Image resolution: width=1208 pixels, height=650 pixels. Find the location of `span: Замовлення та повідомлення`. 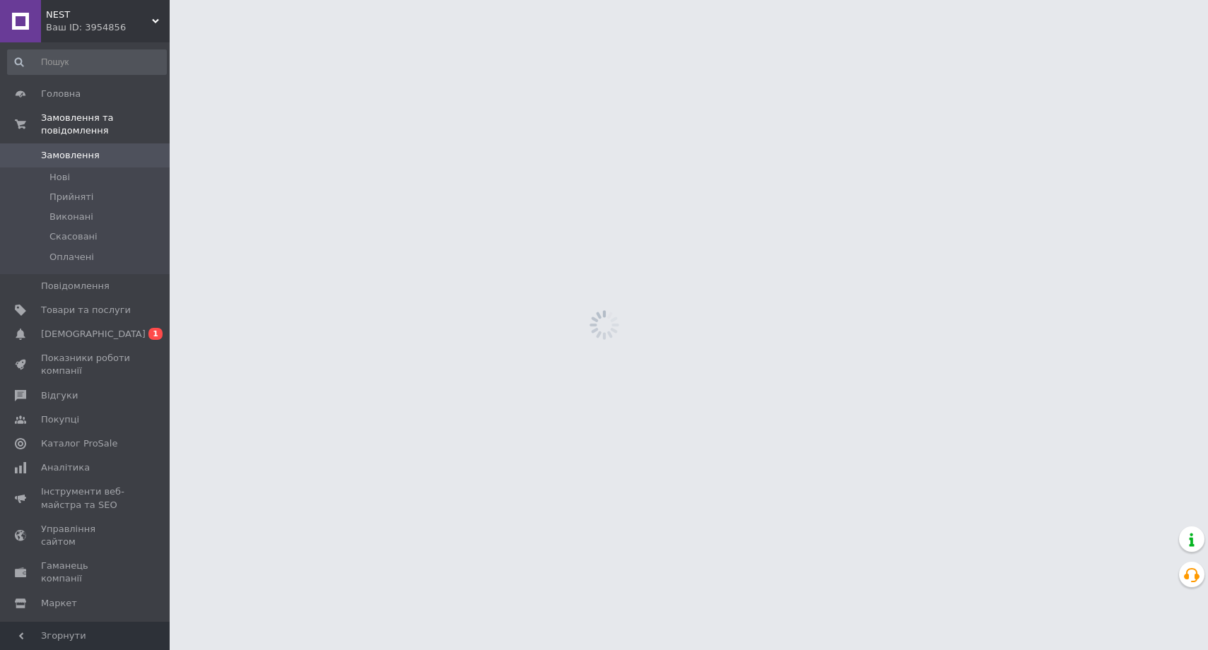

span: Замовлення та повідомлення is located at coordinates (105, 124).